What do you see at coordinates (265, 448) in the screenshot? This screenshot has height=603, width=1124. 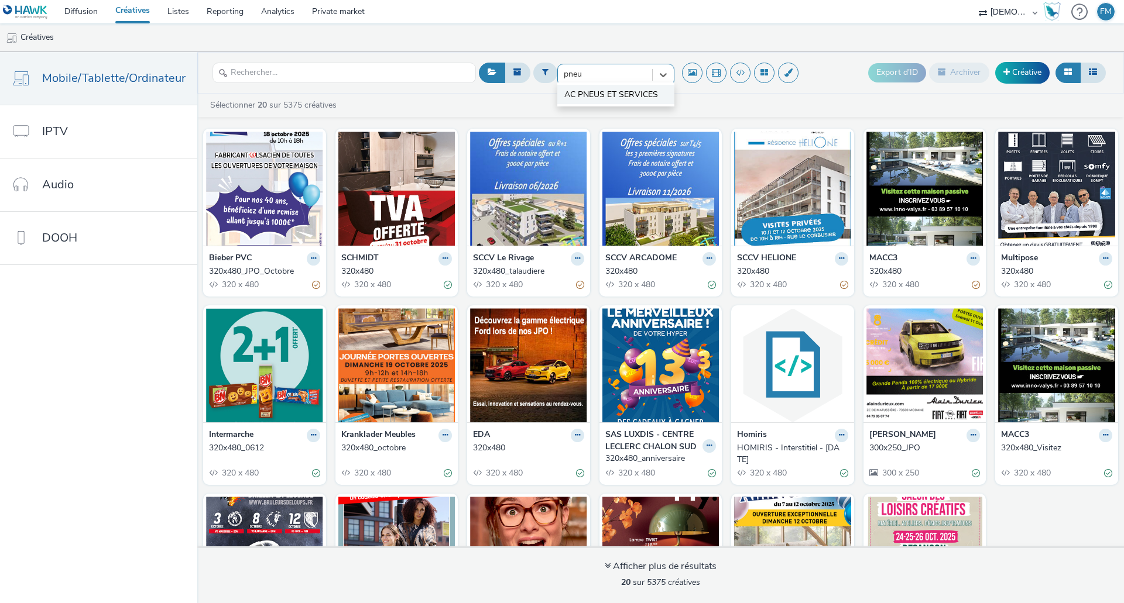 I see `a: 320x480_0612` at bounding box center [265, 448].